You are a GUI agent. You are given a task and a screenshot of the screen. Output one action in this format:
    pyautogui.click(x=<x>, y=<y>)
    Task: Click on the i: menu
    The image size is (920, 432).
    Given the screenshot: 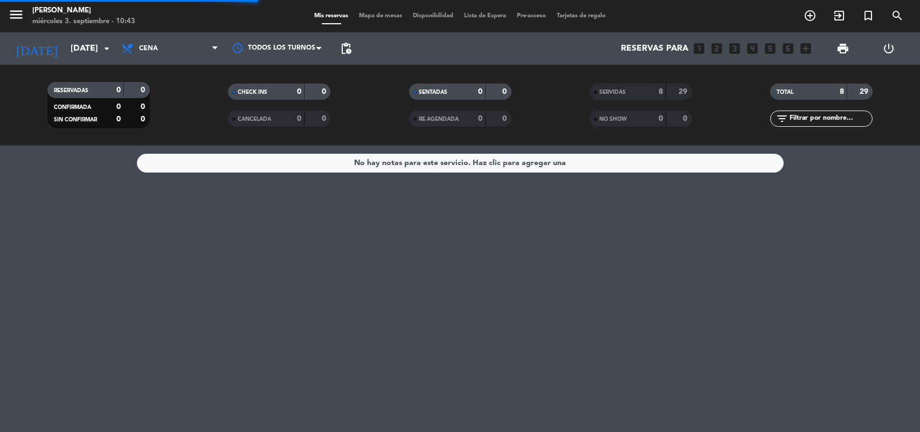 What is the action you would take?
    pyautogui.click(x=16, y=15)
    